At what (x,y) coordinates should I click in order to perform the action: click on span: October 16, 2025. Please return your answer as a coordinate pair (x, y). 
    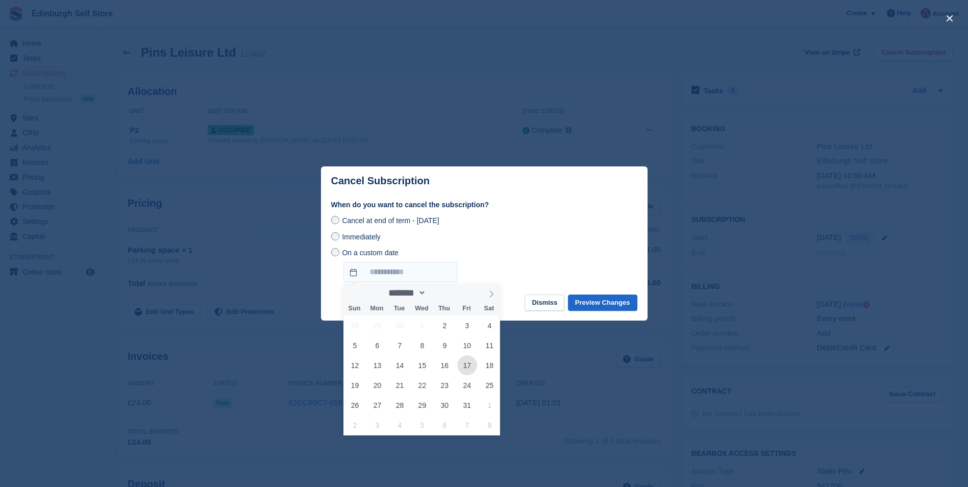
    Looking at the image, I should click on (444, 365).